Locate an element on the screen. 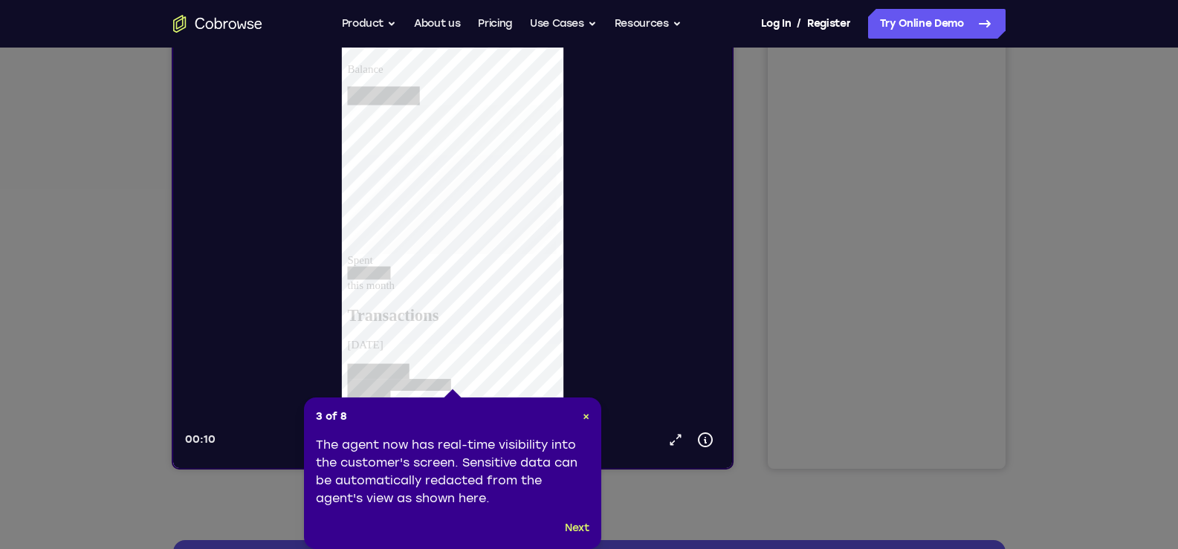 The width and height of the screenshot is (1178, 549). div: Spent this month is located at coordinates (119, 309).